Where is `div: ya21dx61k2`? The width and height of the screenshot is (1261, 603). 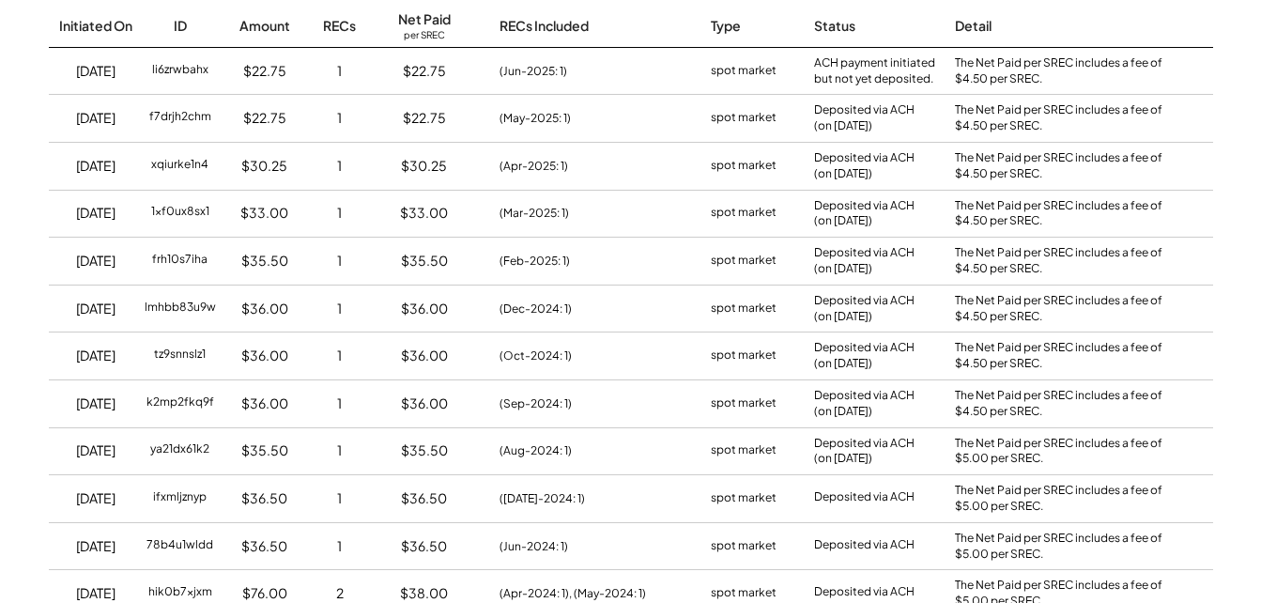 div: ya21dx61k2 is located at coordinates (179, 451).